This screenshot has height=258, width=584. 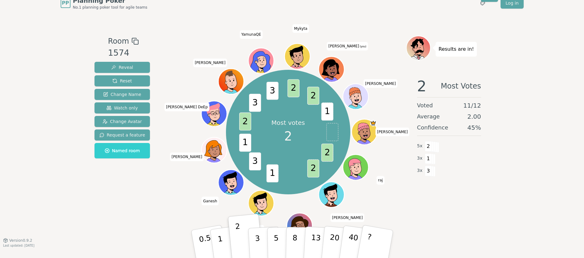 I want to click on span: Reset, so click(x=122, y=81).